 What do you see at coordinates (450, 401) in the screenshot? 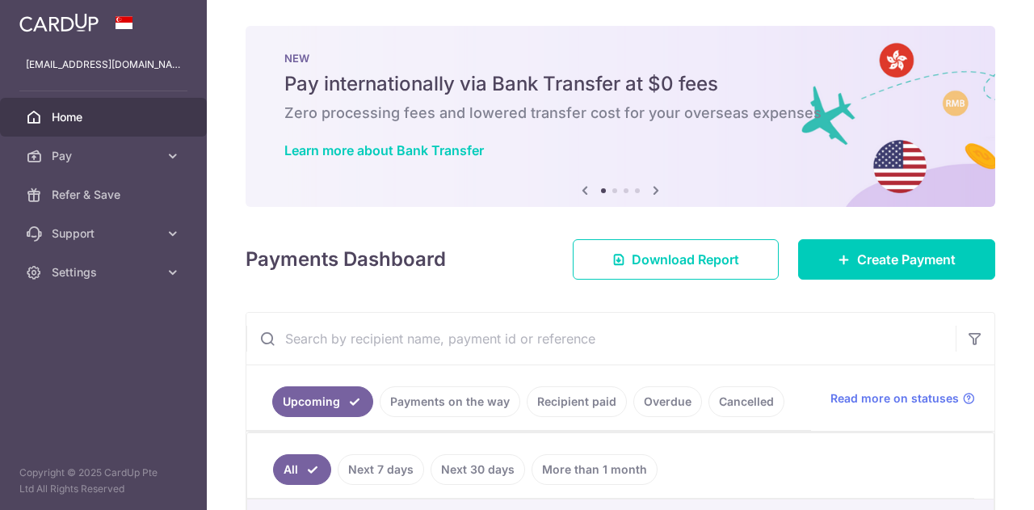
I see `a: Payments on the way` at bounding box center [450, 401].